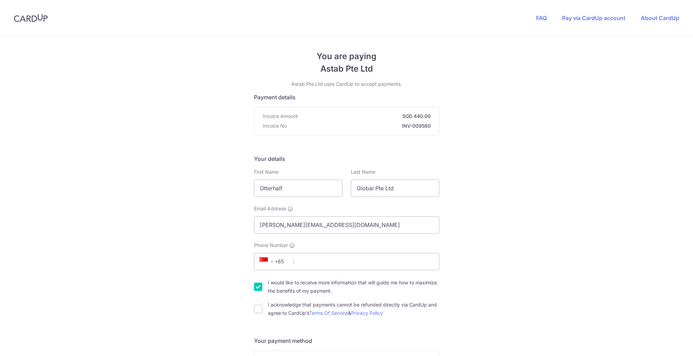 Image resolution: width=693 pixels, height=356 pixels. I want to click on span: You are paying, so click(347, 56).